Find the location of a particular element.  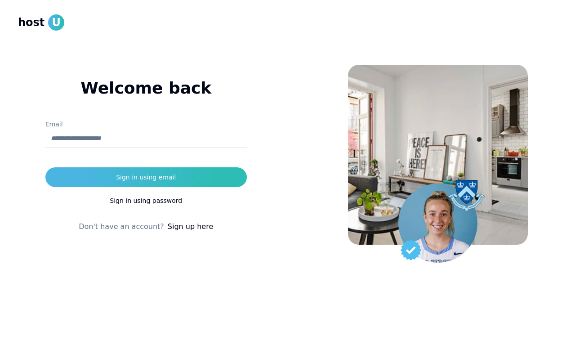

span: host is located at coordinates (31, 22).